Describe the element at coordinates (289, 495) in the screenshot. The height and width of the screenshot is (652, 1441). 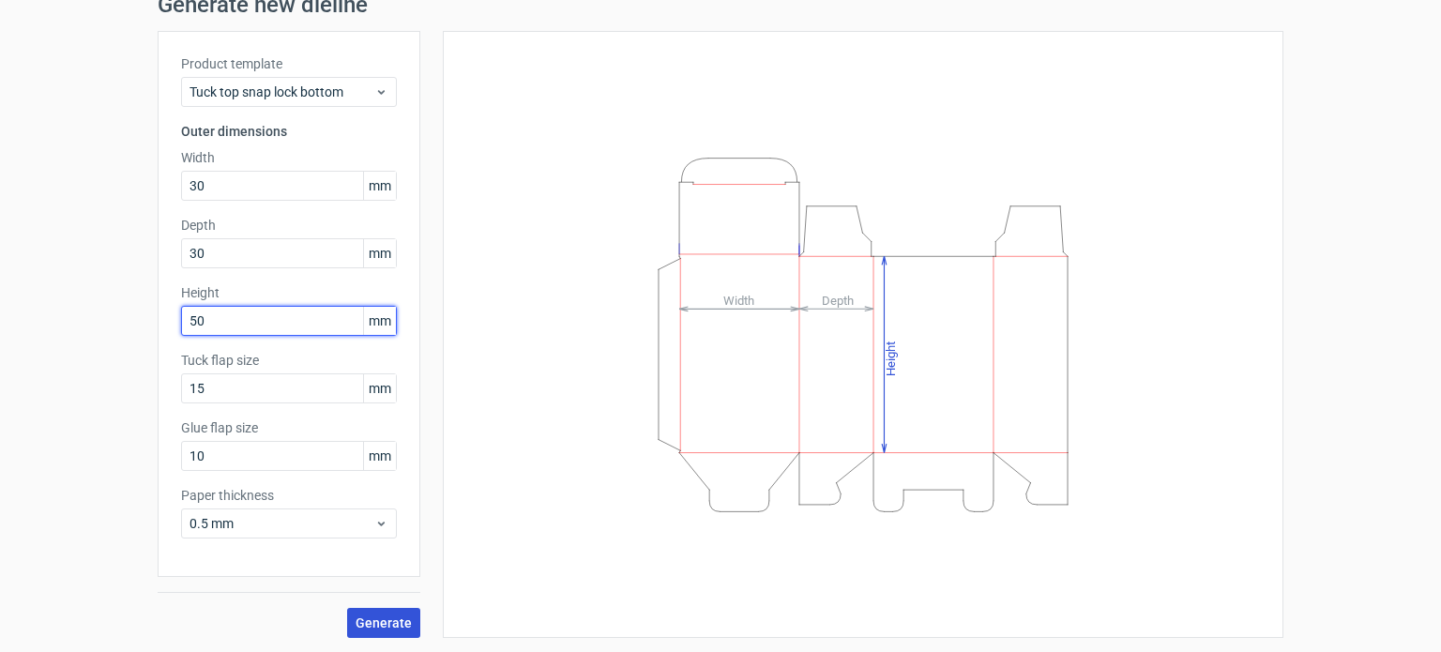
I see `label: Paper thickness` at that location.